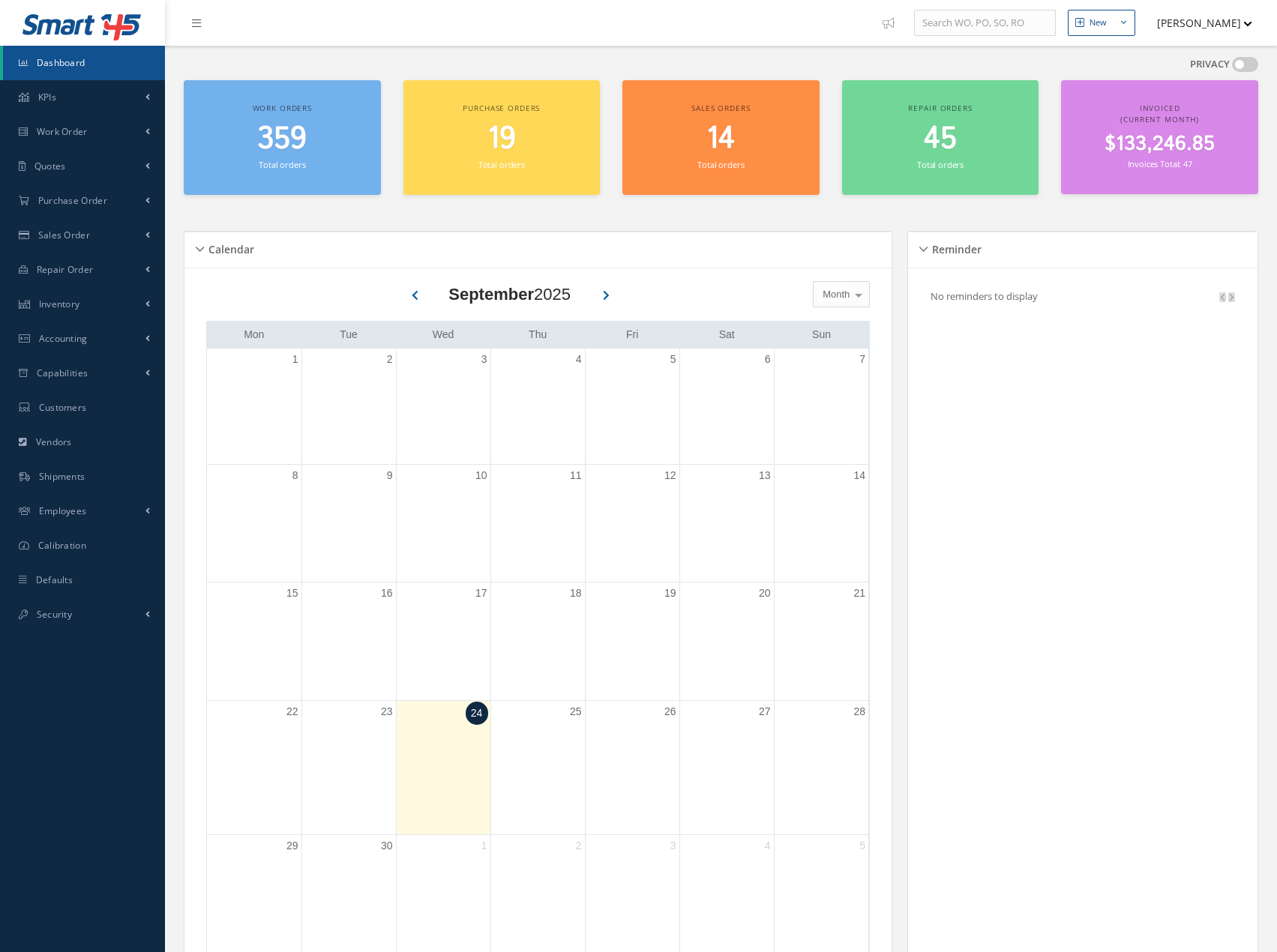 The height and width of the screenshot is (952, 1277). I want to click on div: 2025, so click(509, 294).